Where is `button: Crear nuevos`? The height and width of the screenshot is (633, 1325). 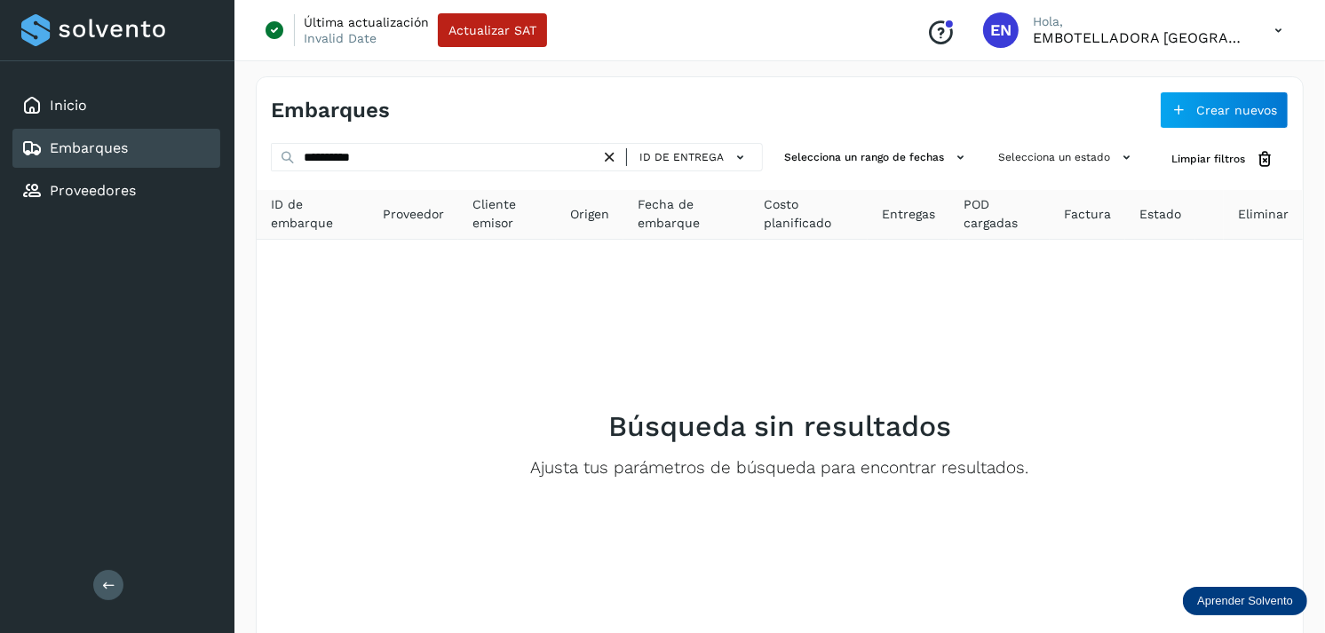 button: Crear nuevos is located at coordinates (1224, 110).